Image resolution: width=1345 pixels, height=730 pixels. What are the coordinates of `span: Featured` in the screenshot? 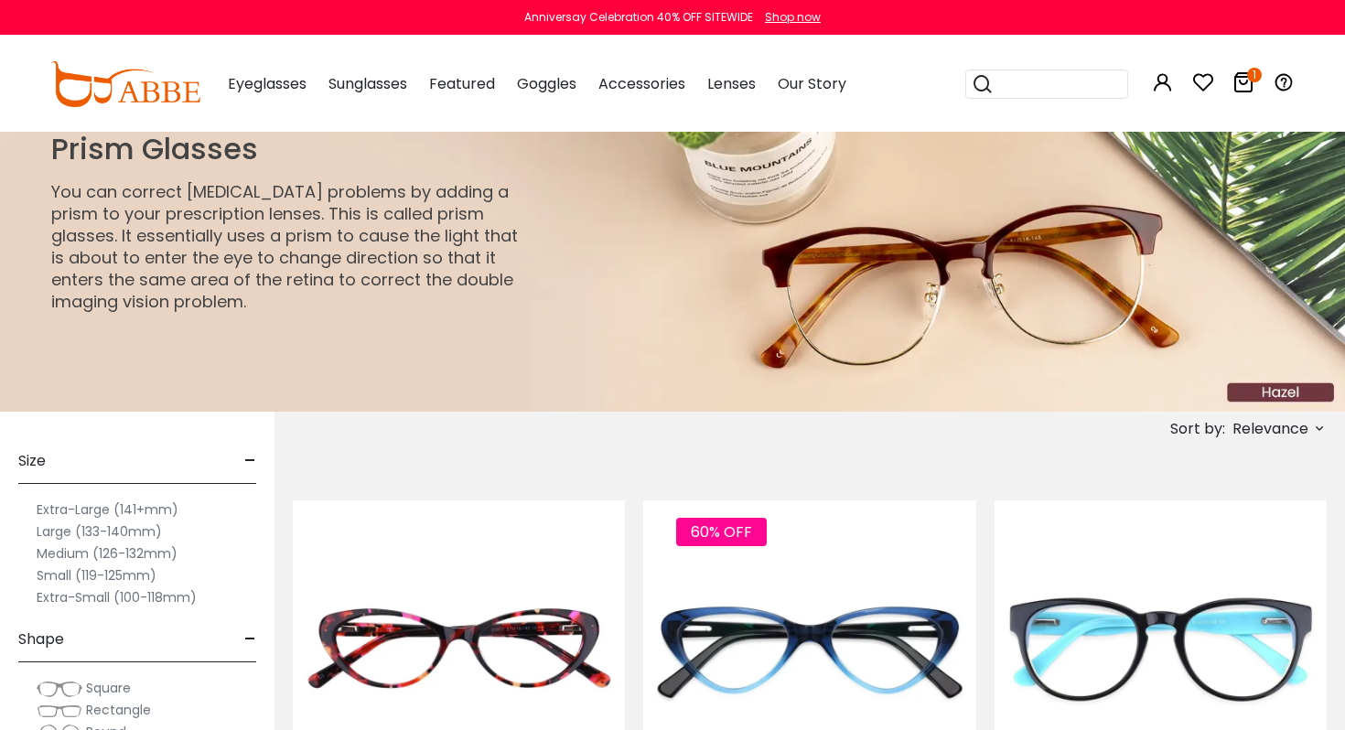 It's located at (462, 83).